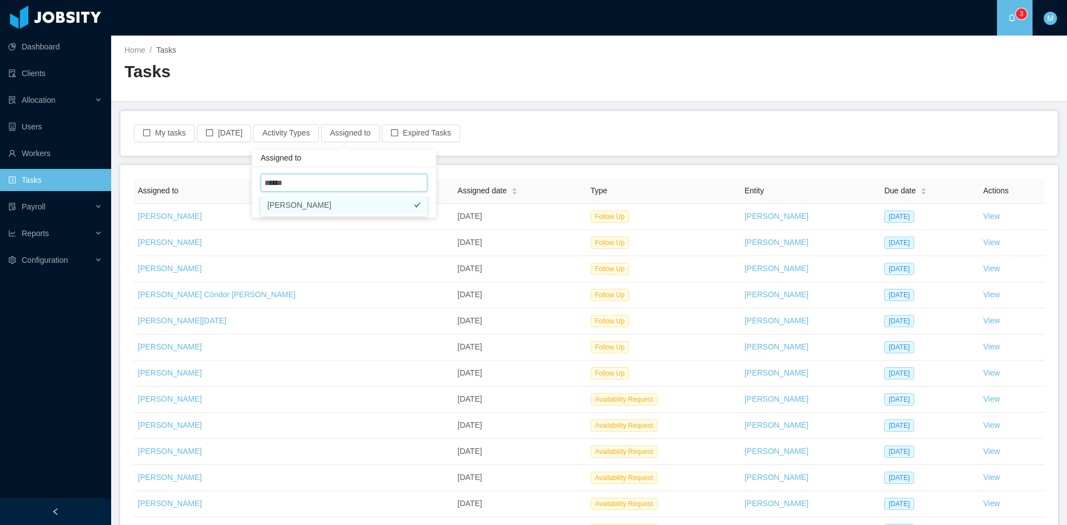 This screenshot has height=525, width=1067. Describe the element at coordinates (44, 260) in the screenshot. I see `span: Configuration` at that location.